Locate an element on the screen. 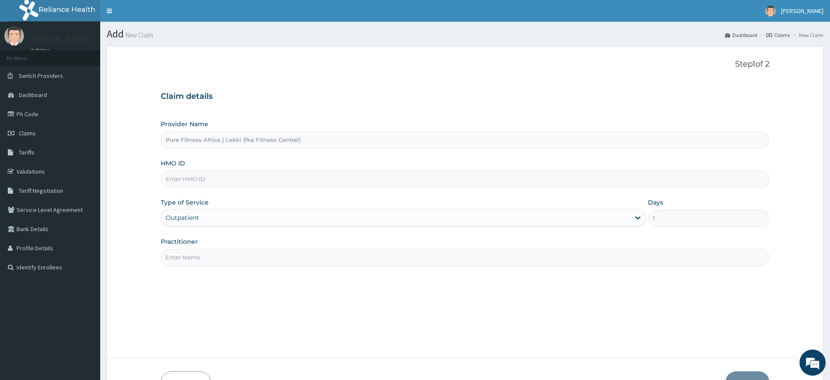 This screenshot has height=380, width=830. span: Tariff Negotiation is located at coordinates (41, 191).